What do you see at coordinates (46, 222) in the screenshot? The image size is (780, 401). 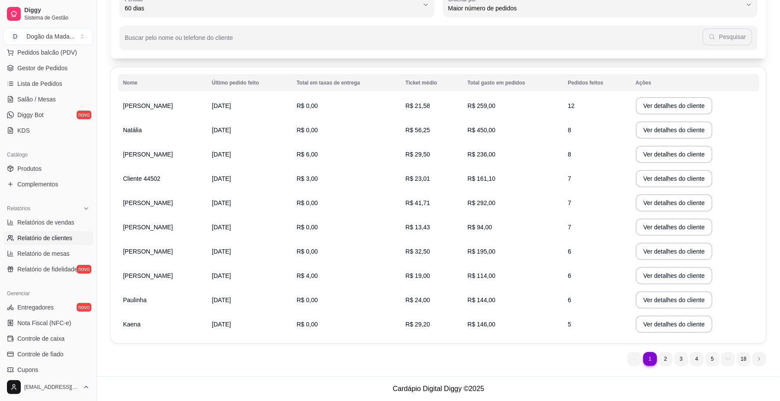 I see `span: Relatórios de vendas` at bounding box center [46, 222].